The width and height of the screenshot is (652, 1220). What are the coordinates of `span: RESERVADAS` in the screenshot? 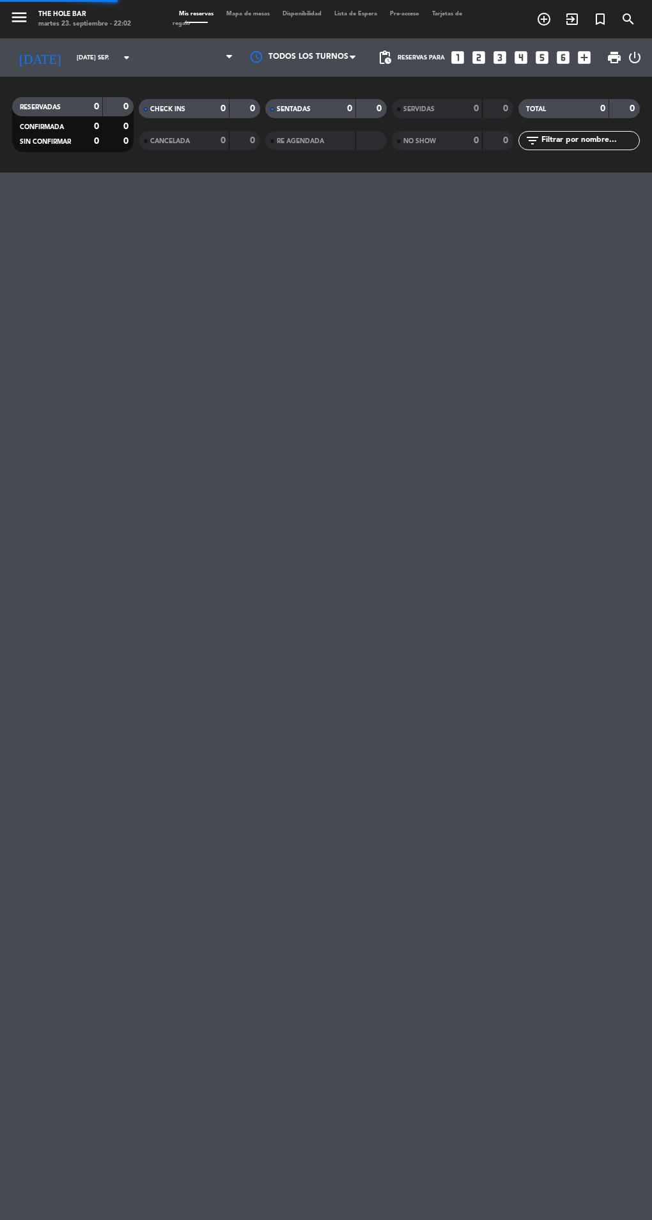 It's located at (40, 107).